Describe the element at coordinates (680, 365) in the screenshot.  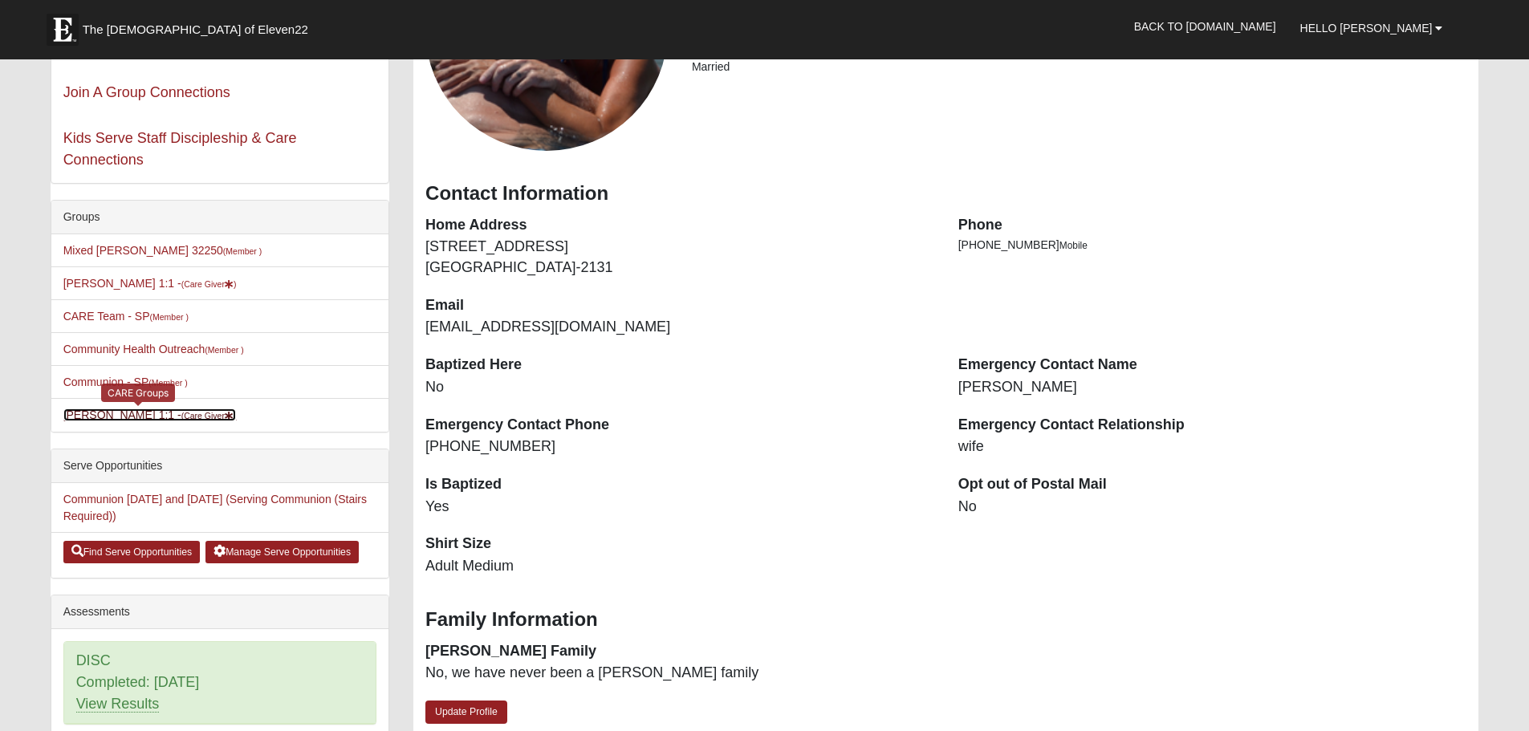
I see `dt: Baptized Here` at that location.